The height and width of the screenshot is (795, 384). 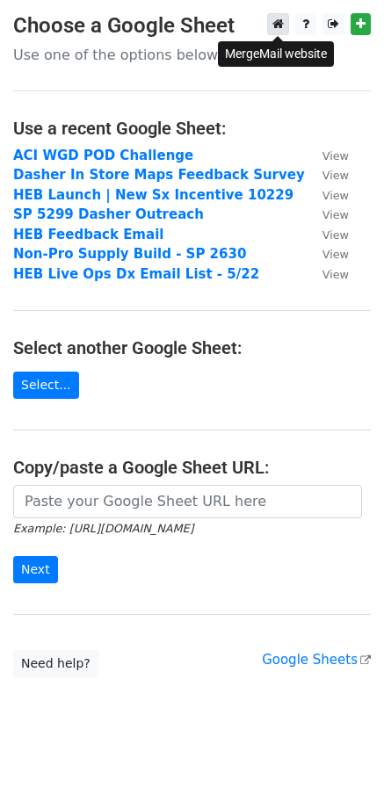 What do you see at coordinates (35, 570) in the screenshot?
I see `input: Next` at bounding box center [35, 570].